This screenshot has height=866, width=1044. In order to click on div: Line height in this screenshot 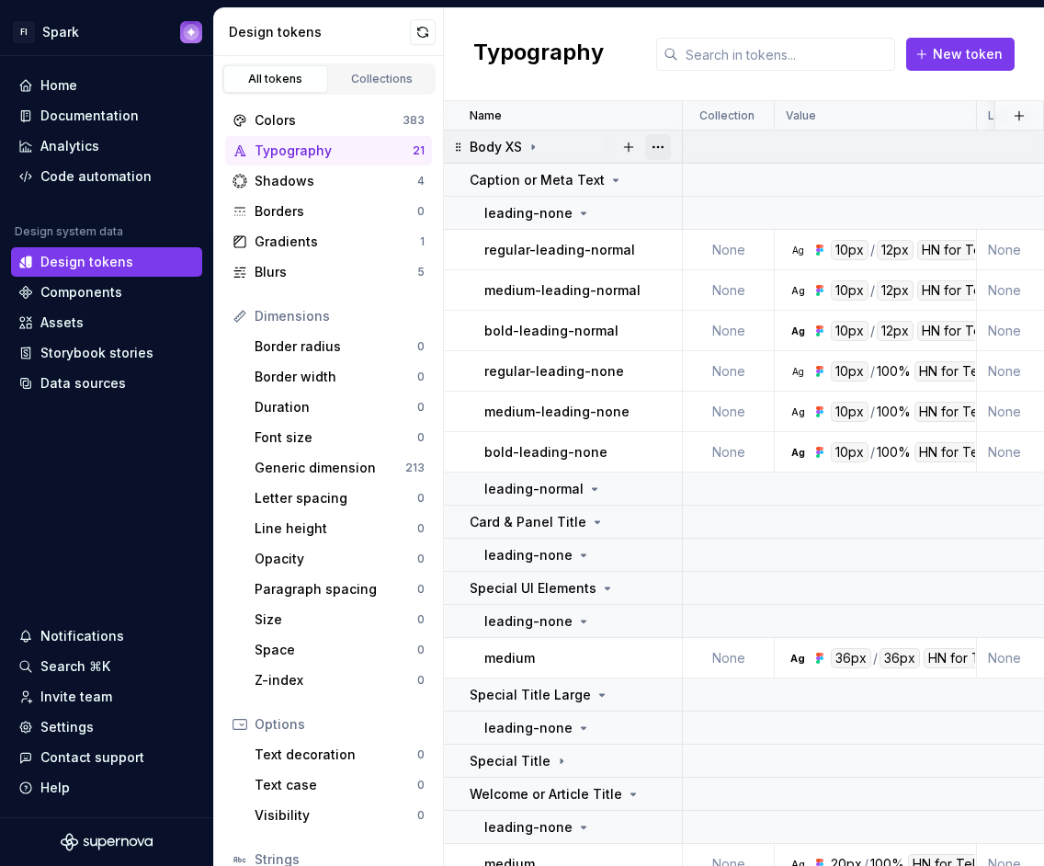, I will do `click(335, 528)`.